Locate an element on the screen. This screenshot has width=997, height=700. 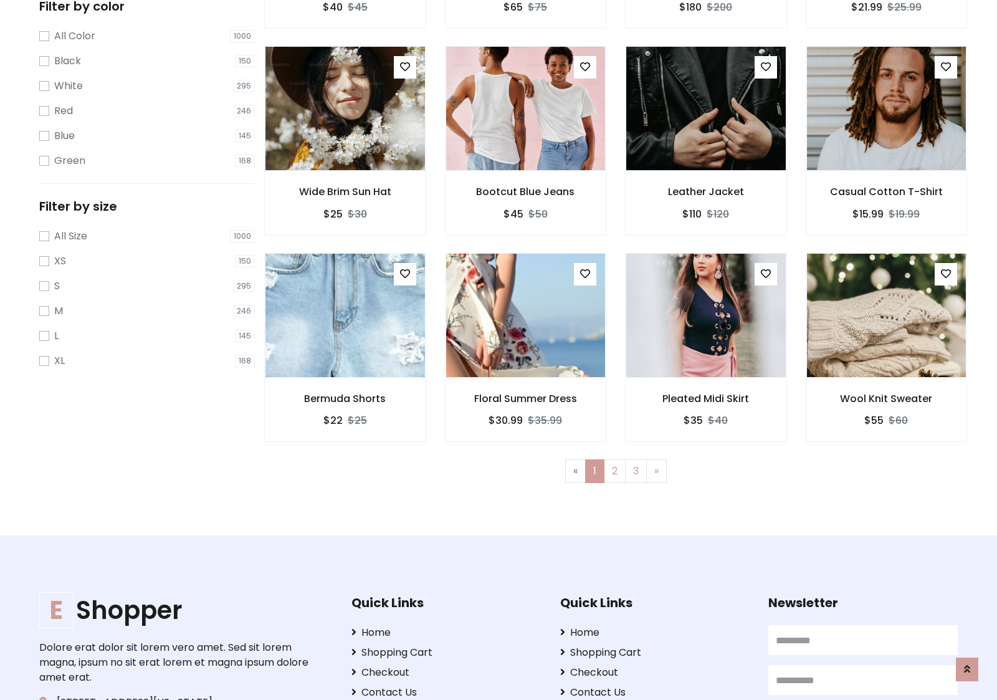
label: All Size is located at coordinates (70, 236).